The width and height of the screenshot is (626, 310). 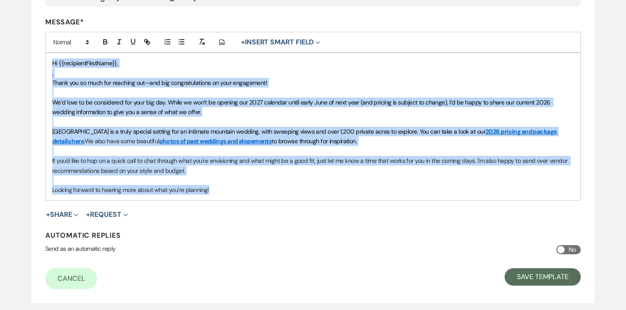 What do you see at coordinates (107, 215) in the screenshot?
I see `button: Request` at bounding box center [107, 215].